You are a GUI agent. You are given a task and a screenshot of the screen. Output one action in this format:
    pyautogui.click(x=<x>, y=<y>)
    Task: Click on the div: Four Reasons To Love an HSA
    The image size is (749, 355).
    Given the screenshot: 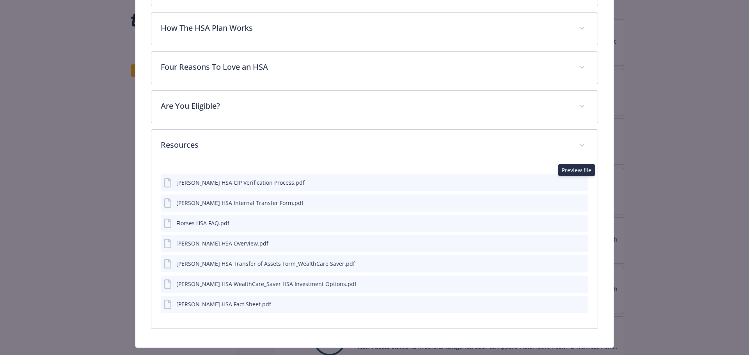 What is the action you would take?
    pyautogui.click(x=374, y=68)
    